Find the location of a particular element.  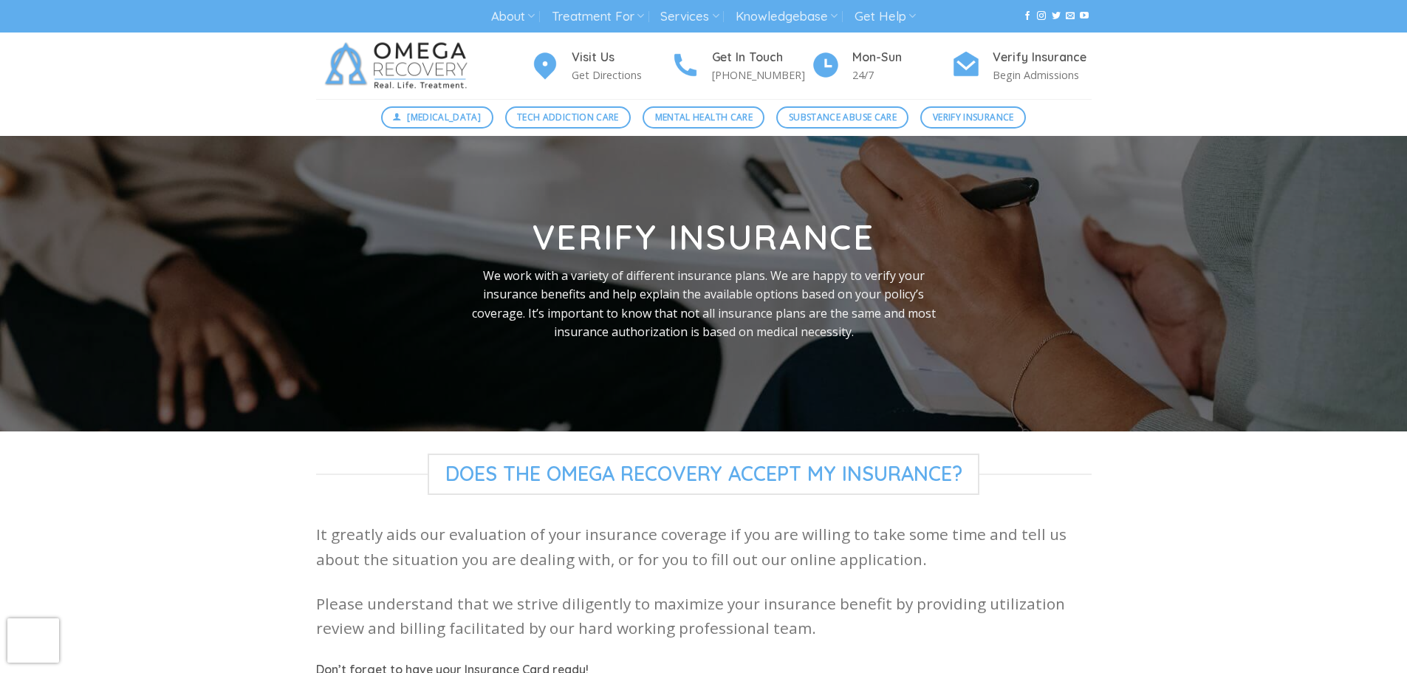

span: Verify Insurance is located at coordinates (974, 117).